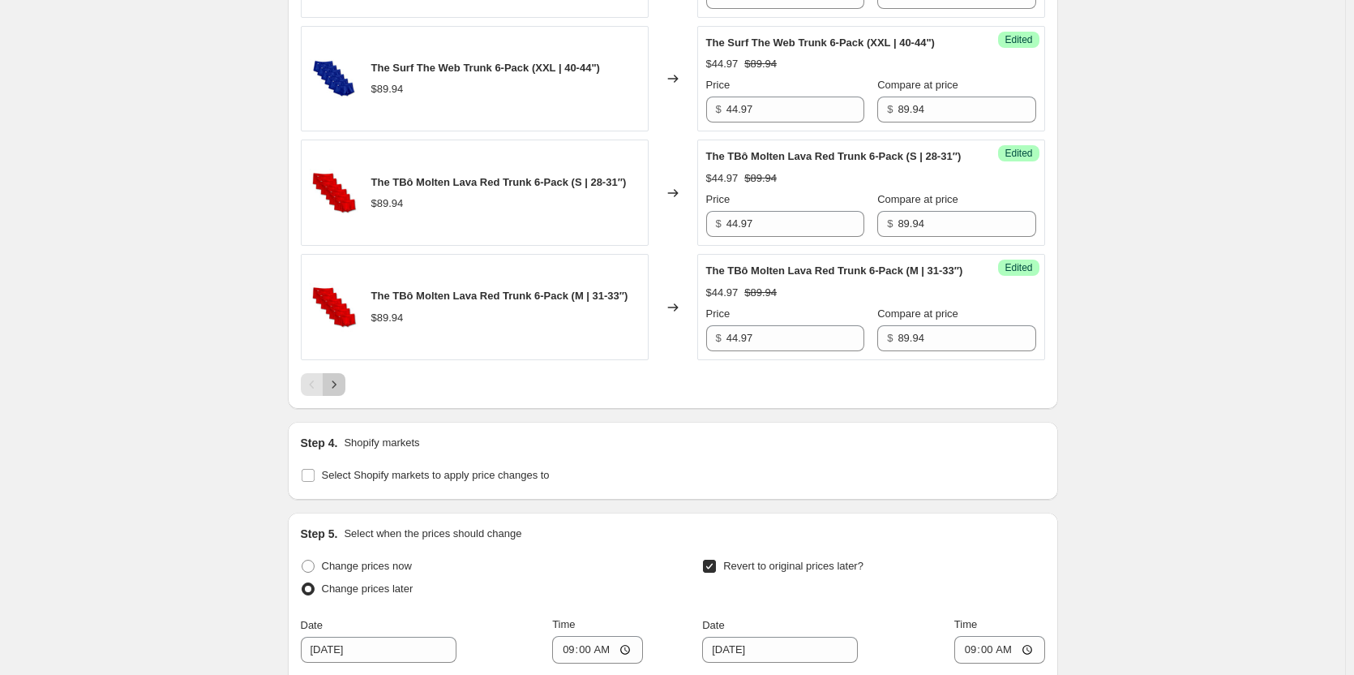 This screenshot has height=675, width=1354. What do you see at coordinates (334, 384) in the screenshot?
I see `button: Next` at bounding box center [334, 384].